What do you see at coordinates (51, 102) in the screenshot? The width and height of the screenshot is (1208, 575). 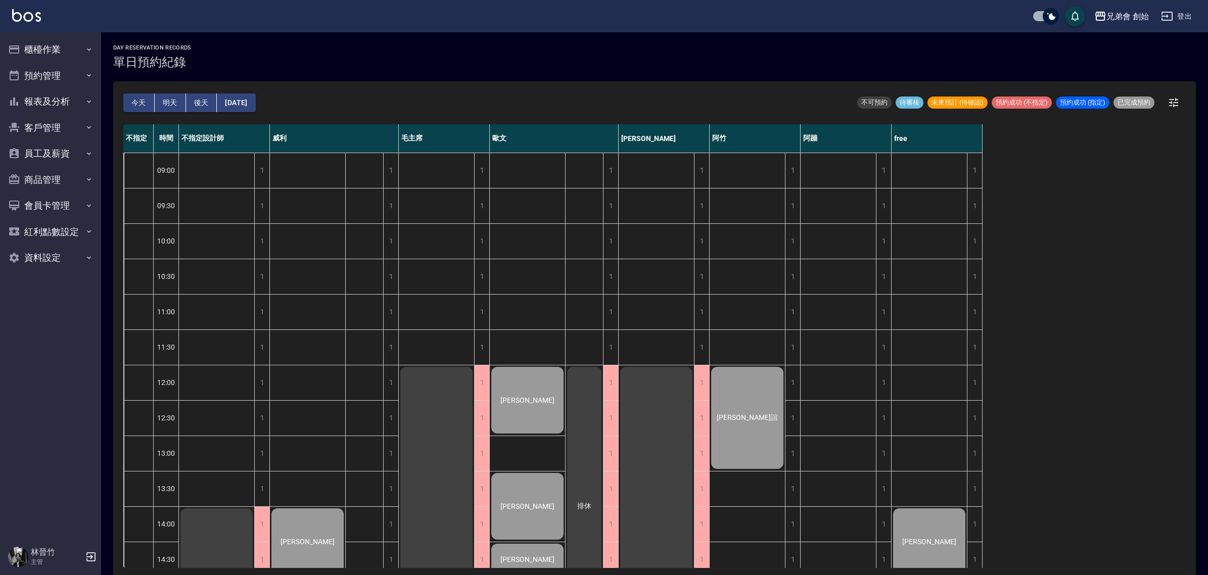 I see `button: 報表及分析` at bounding box center [51, 102].